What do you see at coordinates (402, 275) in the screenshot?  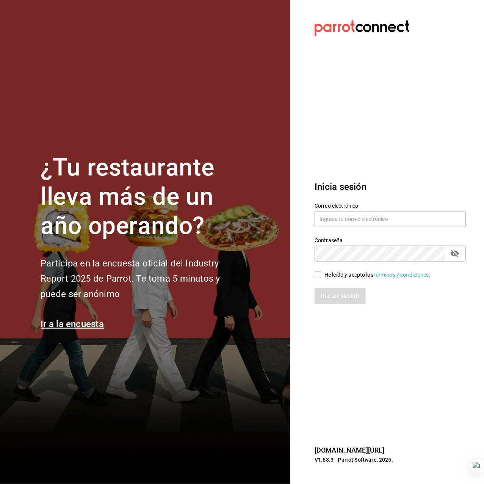 I see `a: Términos y condiciones.` at bounding box center [402, 275].